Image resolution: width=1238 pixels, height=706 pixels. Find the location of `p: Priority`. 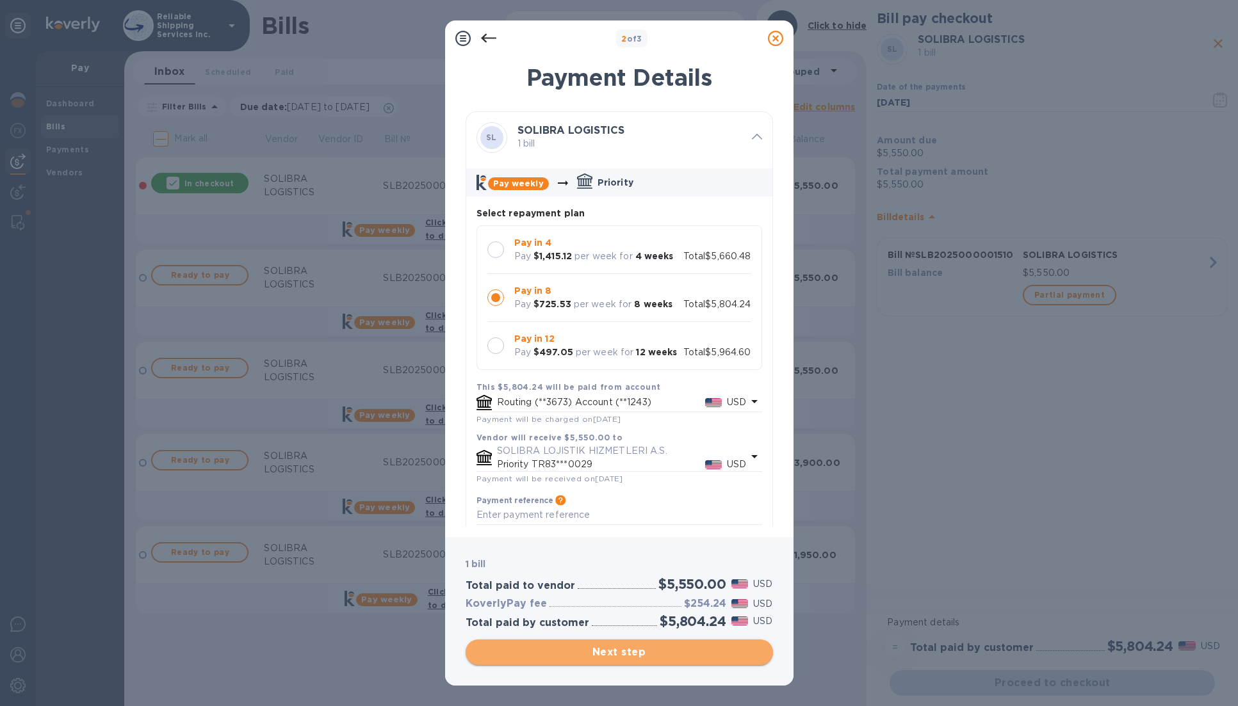

p: Priority is located at coordinates (615, 183).